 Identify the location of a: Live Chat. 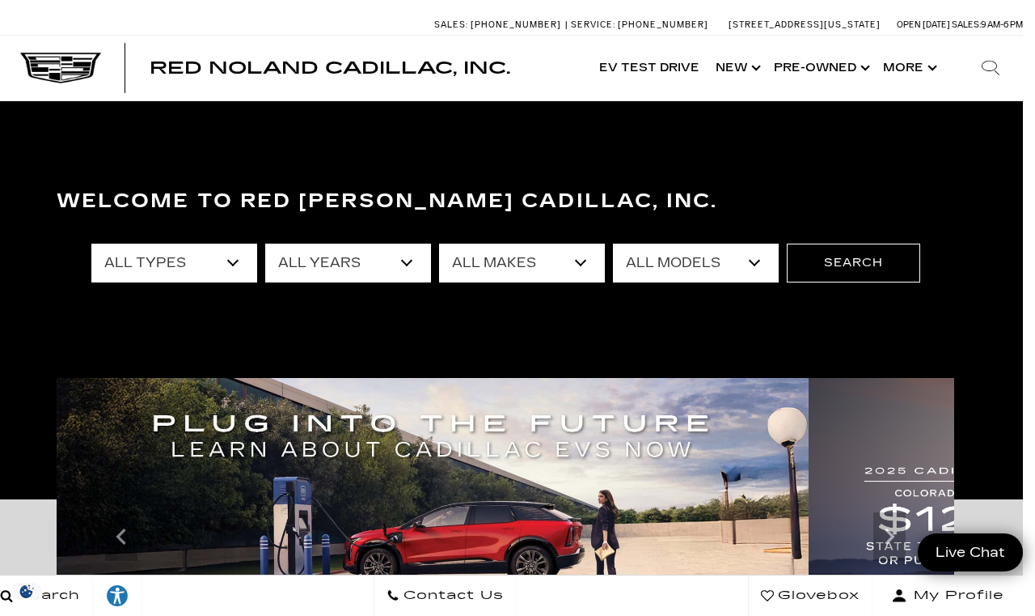
(971, 552).